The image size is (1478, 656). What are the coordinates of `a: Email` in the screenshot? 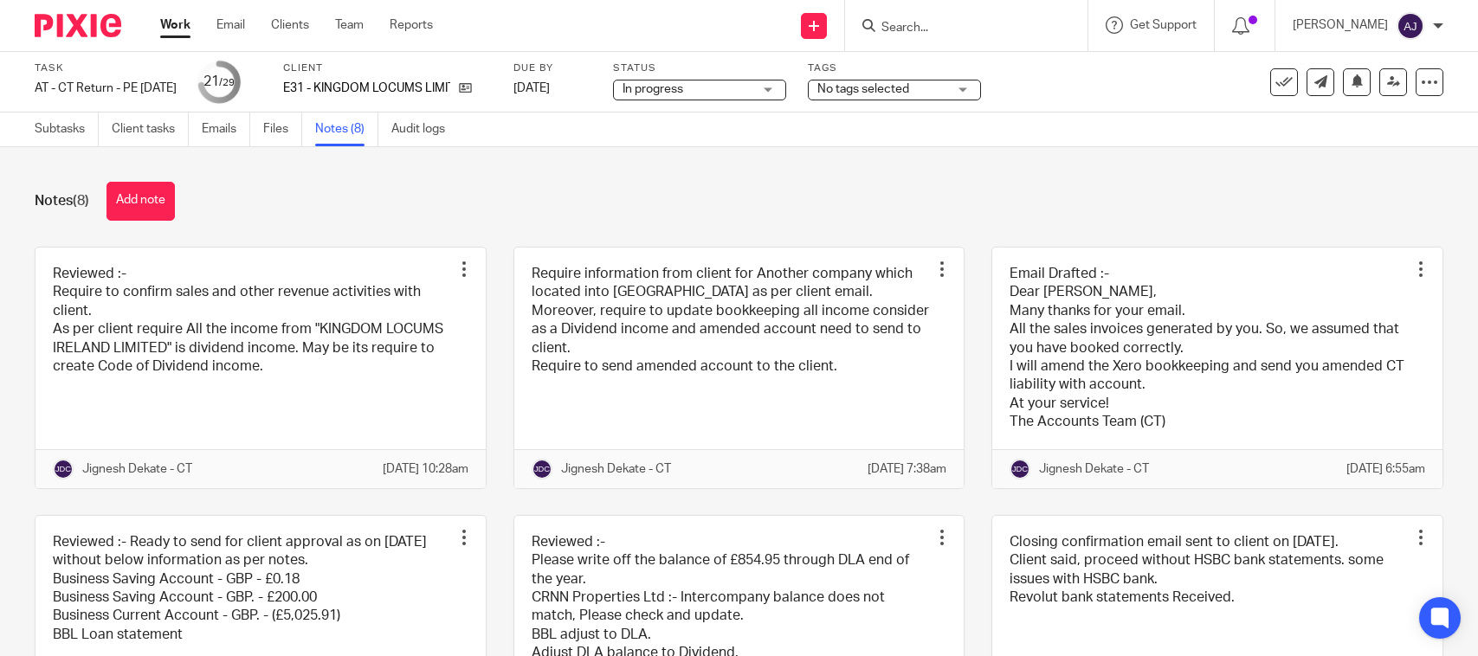 It's located at (230, 25).